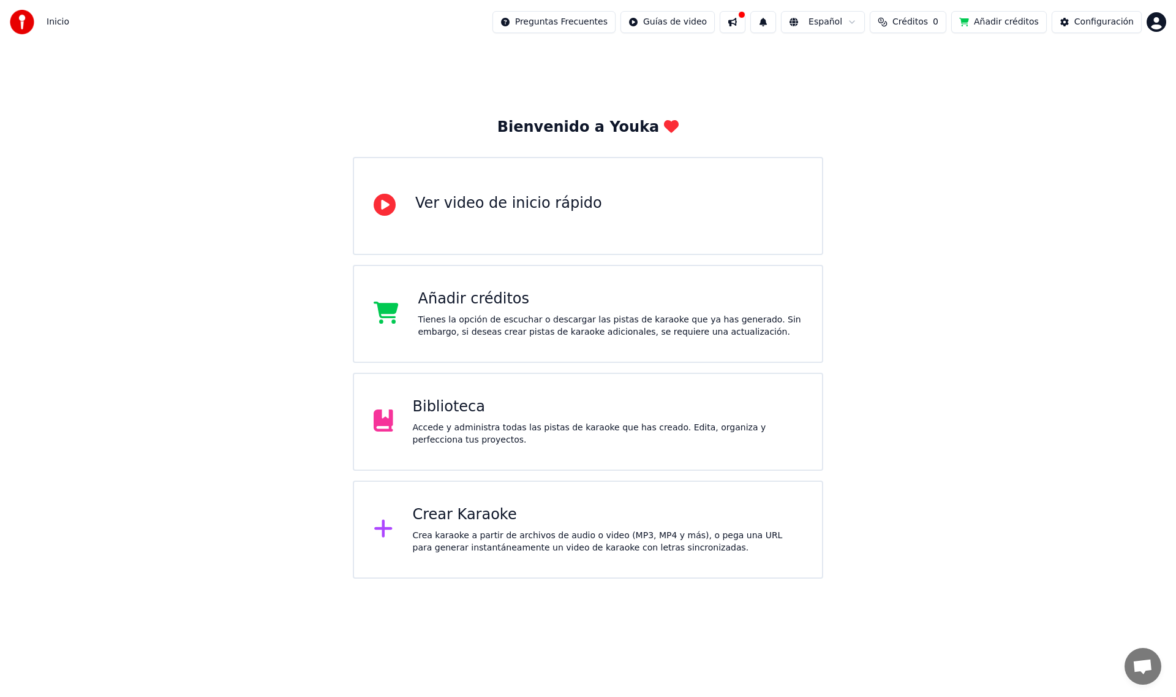 The image size is (1176, 697). Describe the element at coordinates (1097, 22) in the screenshot. I see `button: Configuración` at that location.